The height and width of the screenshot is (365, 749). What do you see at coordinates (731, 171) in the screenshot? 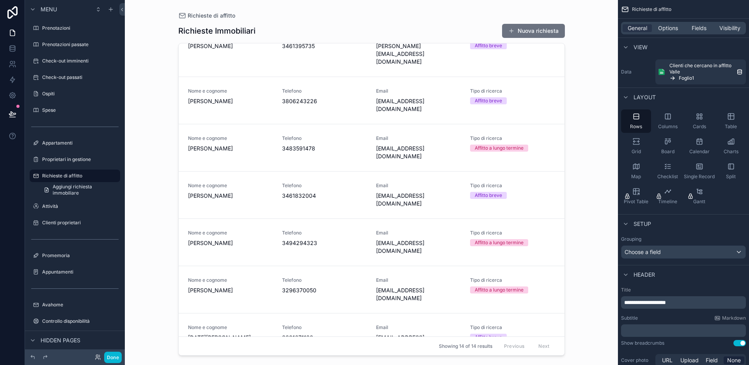
I see `button: Split` at bounding box center [731, 171].